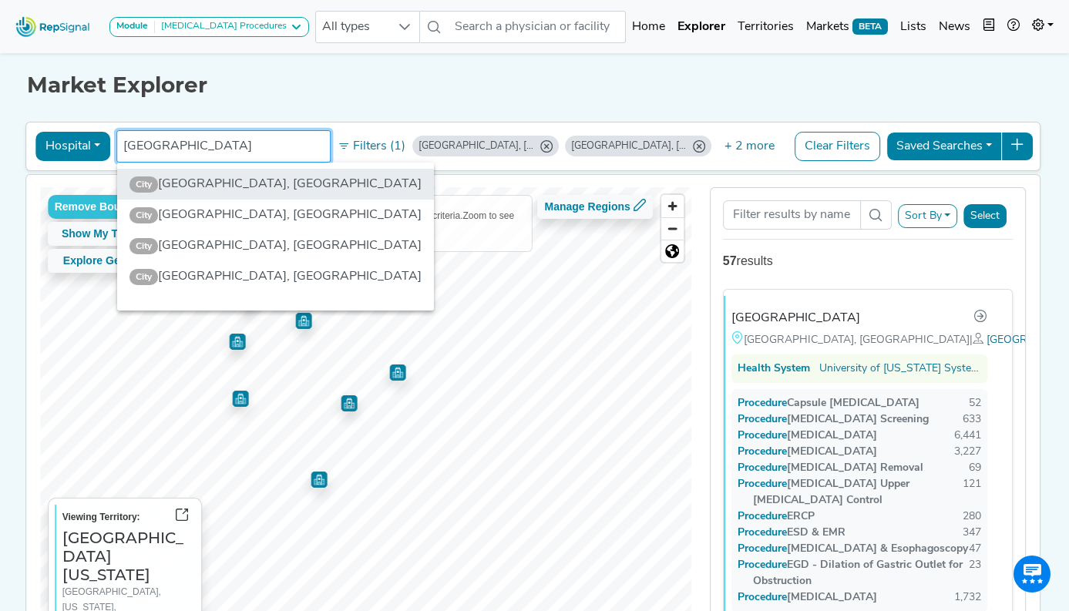  I want to click on li: Stanford, IL, so click(275, 246).